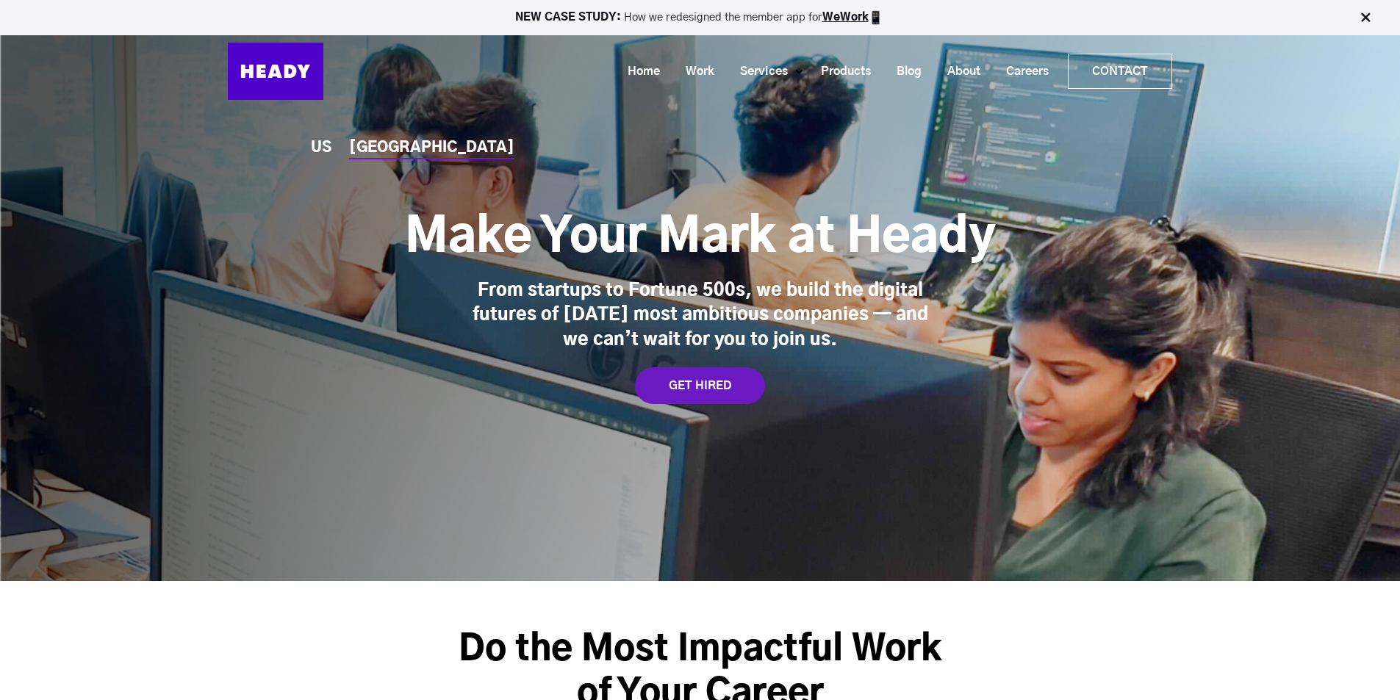  What do you see at coordinates (758, 71) in the screenshot?
I see `a: Services` at bounding box center [758, 71].